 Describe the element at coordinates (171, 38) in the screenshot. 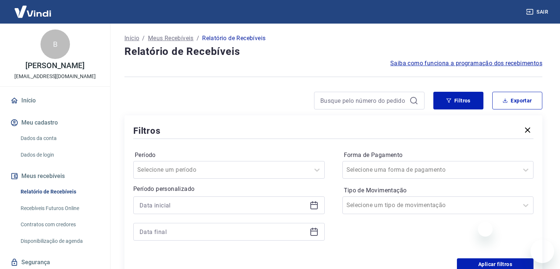

I see `a: Meus Recebíveis` at that location.